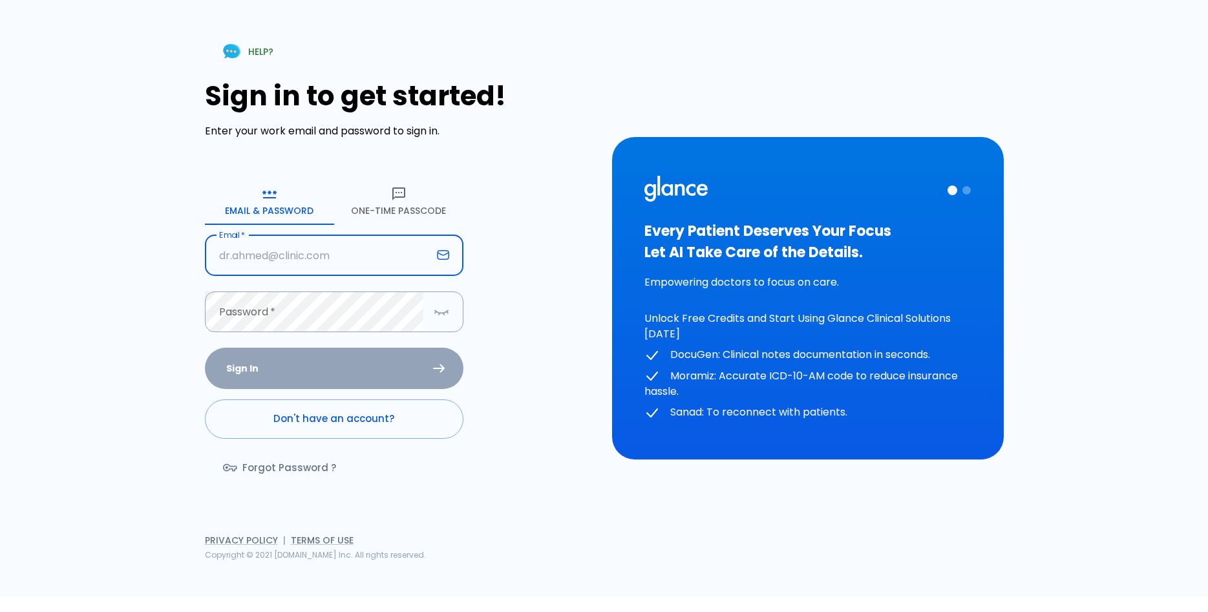 Image resolution: width=1208 pixels, height=612 pixels. What do you see at coordinates (270, 202) in the screenshot?
I see `button: Email & Password` at bounding box center [270, 202].